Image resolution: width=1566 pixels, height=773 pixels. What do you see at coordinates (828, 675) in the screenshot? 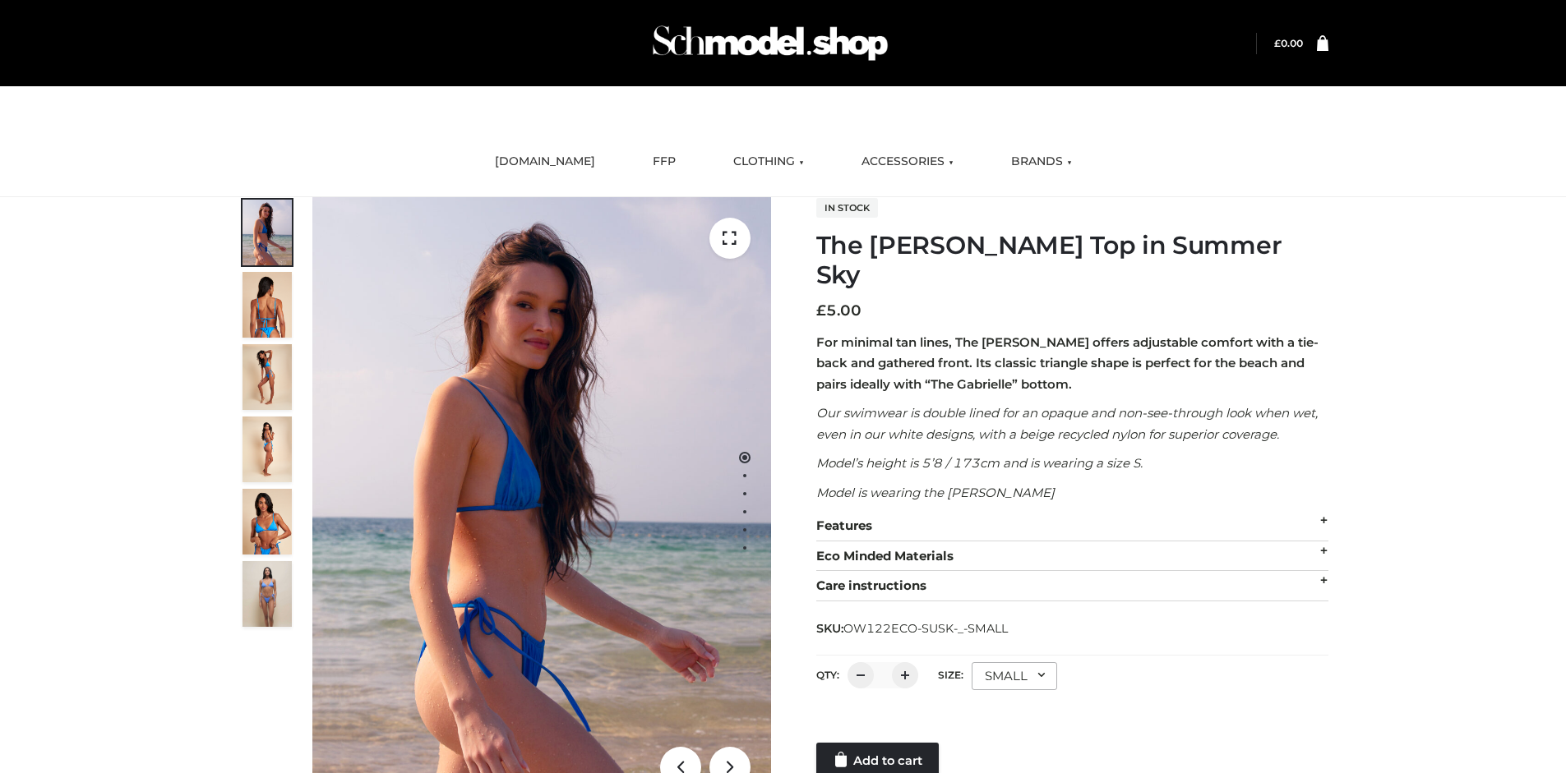
I see `label: QTY:` at bounding box center [828, 675].